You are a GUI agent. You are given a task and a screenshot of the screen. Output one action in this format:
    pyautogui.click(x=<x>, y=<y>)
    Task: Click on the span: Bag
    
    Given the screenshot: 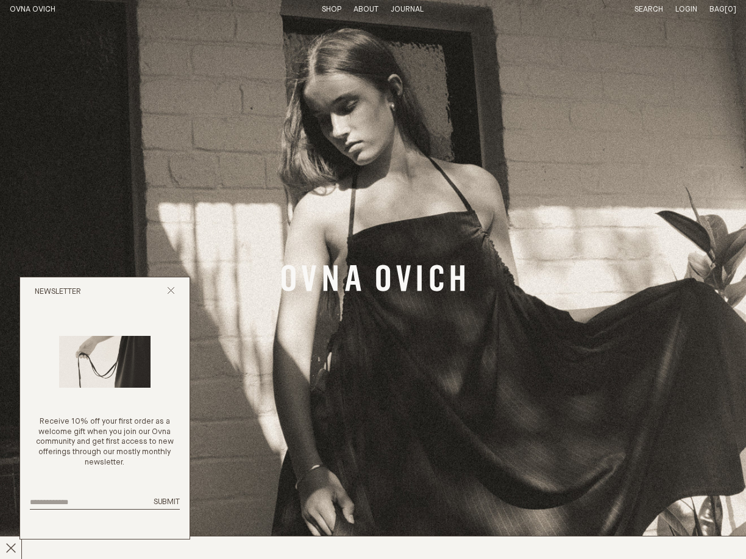 What is the action you would take?
    pyautogui.click(x=717, y=9)
    